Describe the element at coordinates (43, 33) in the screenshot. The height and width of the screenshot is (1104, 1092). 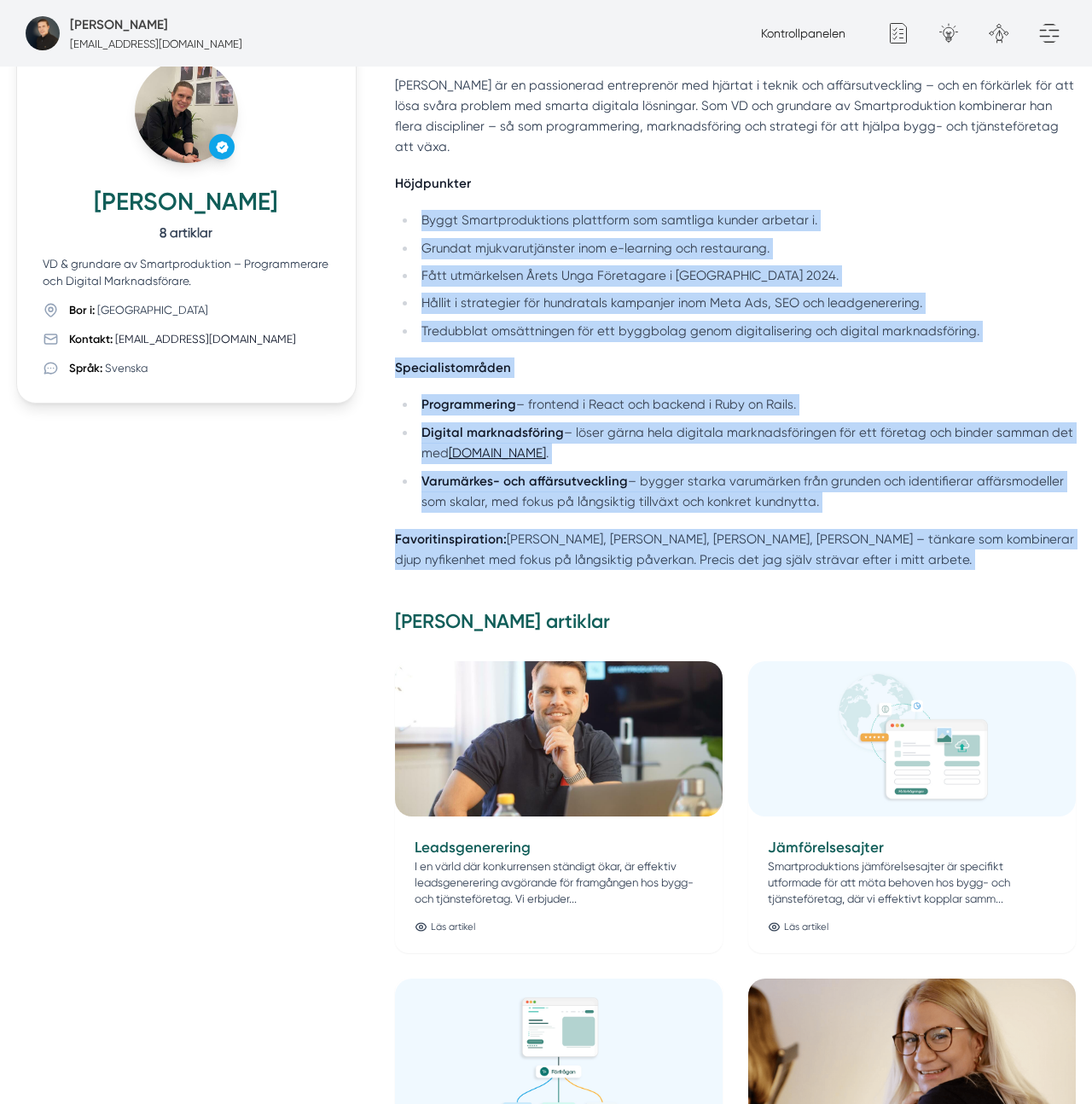
I see `img: foretagsbild-pa-smartproduktion-ett-foretag-i-dalarnas-lan-2023.jpg` at that location.